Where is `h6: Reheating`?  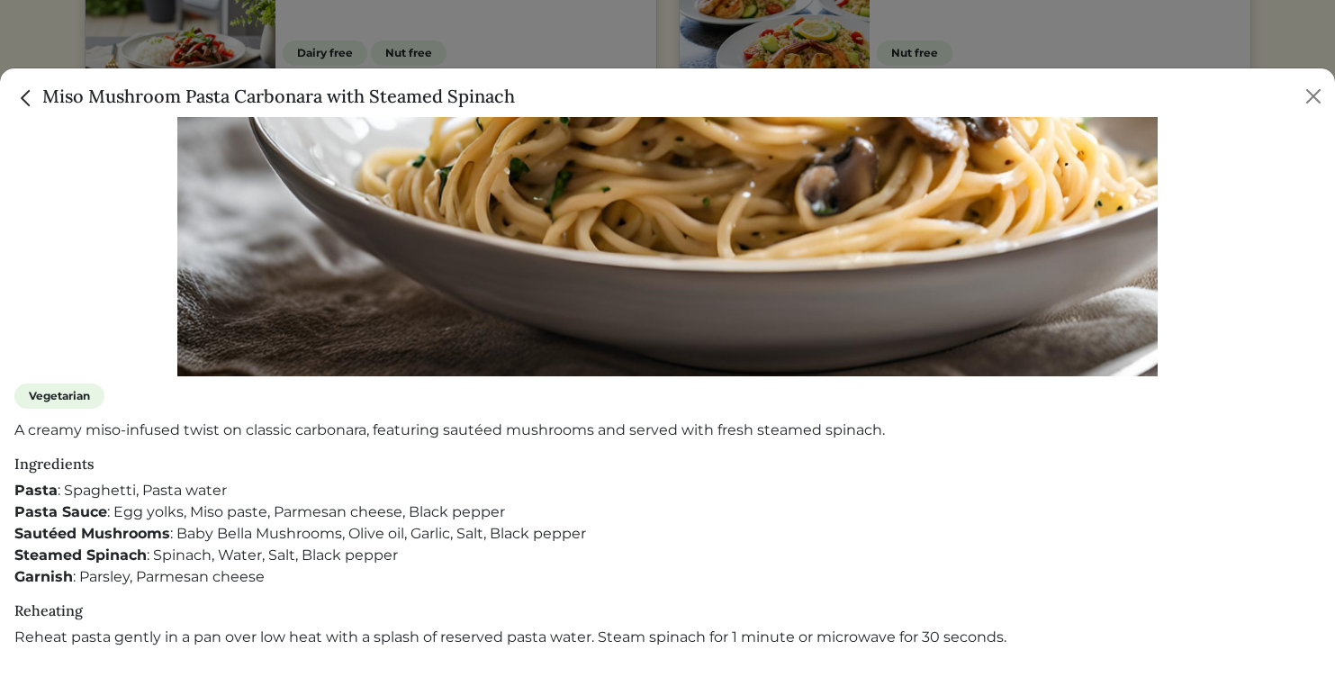
h6: Reheating is located at coordinates (667, 610).